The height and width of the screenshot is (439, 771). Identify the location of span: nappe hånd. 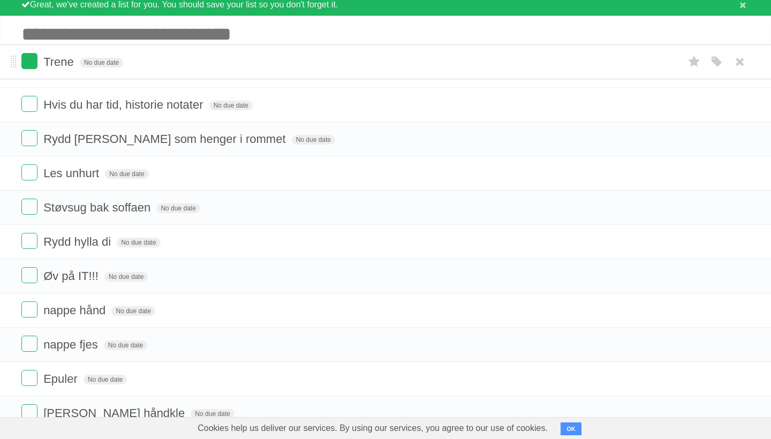
(76, 310).